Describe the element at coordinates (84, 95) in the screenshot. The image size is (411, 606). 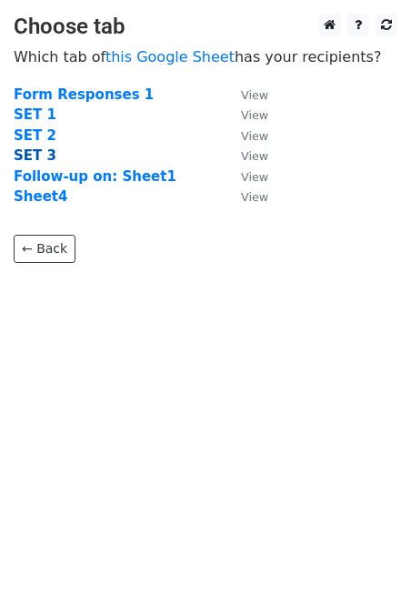
I see `a: Form Responses 1` at that location.